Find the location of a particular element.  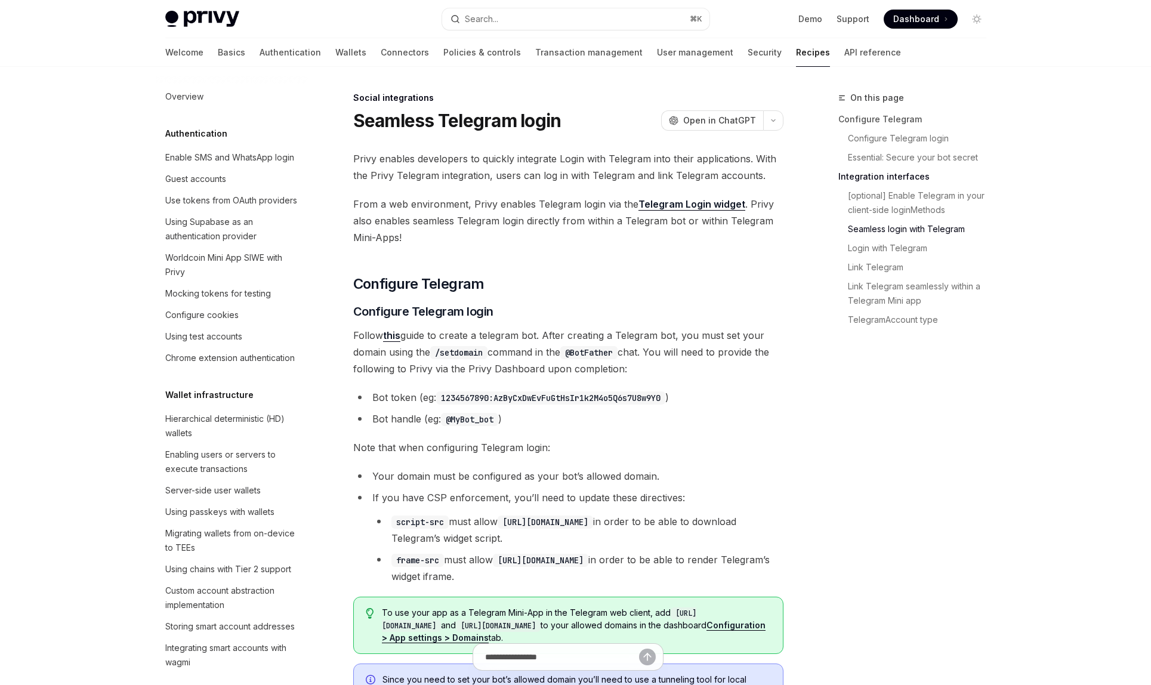

a: User management is located at coordinates (695, 53).